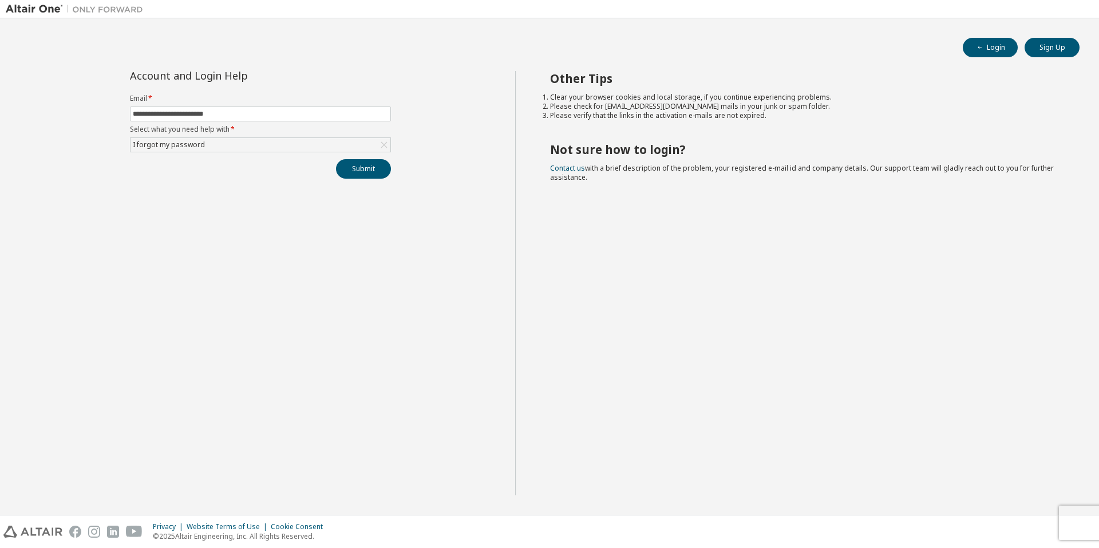 The width and height of the screenshot is (1099, 548). Describe the element at coordinates (805, 149) in the screenshot. I see `h2: Not sure how to login?` at that location.